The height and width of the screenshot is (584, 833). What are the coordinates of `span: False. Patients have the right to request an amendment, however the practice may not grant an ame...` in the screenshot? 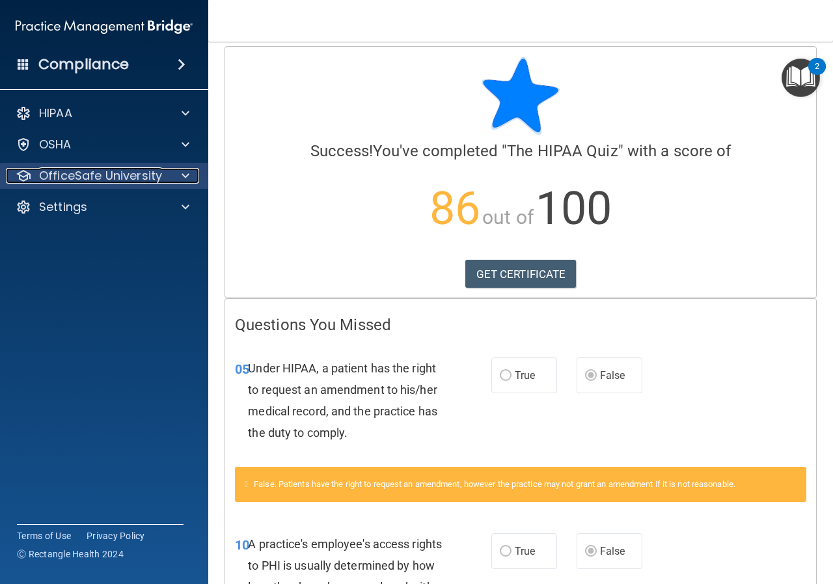 It's located at (494, 483).